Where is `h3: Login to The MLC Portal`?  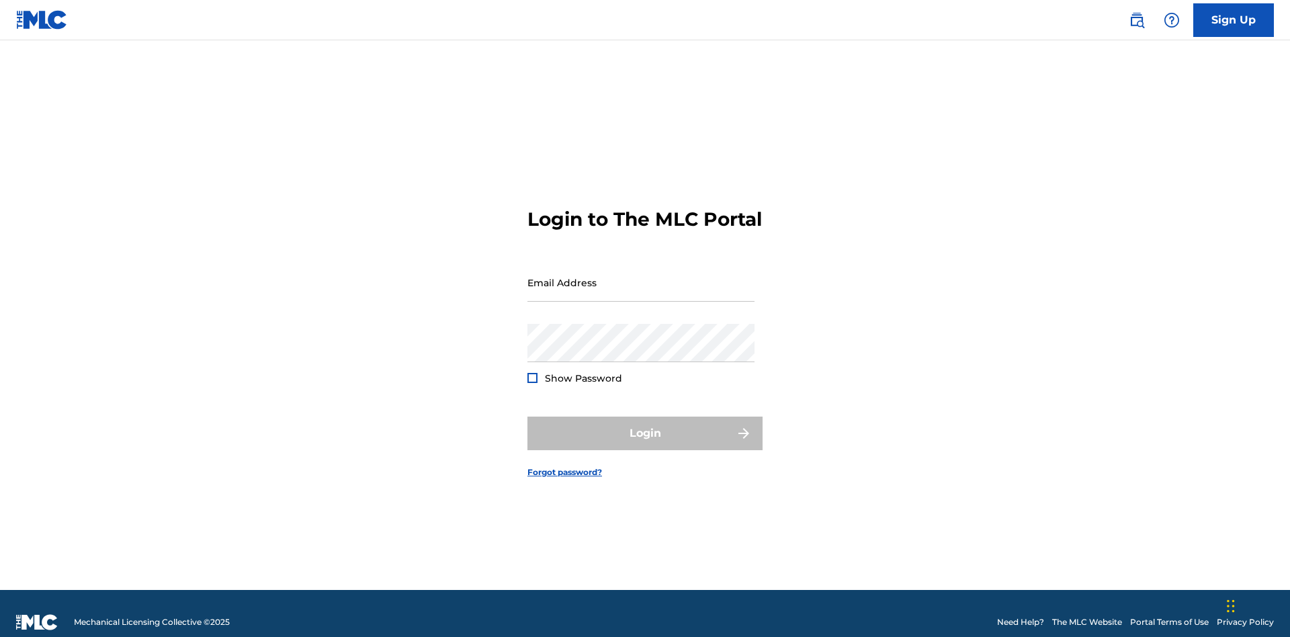
h3: Login to The MLC Portal is located at coordinates (644, 219).